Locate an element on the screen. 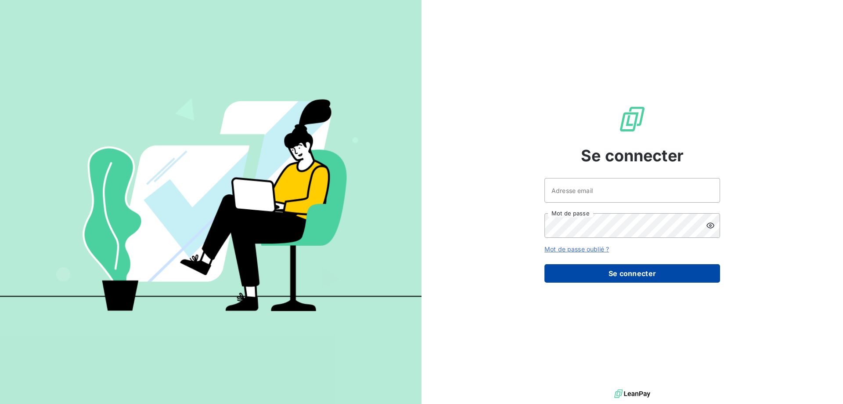 The width and height of the screenshot is (843, 404). span: Se connecter is located at coordinates (633, 155).